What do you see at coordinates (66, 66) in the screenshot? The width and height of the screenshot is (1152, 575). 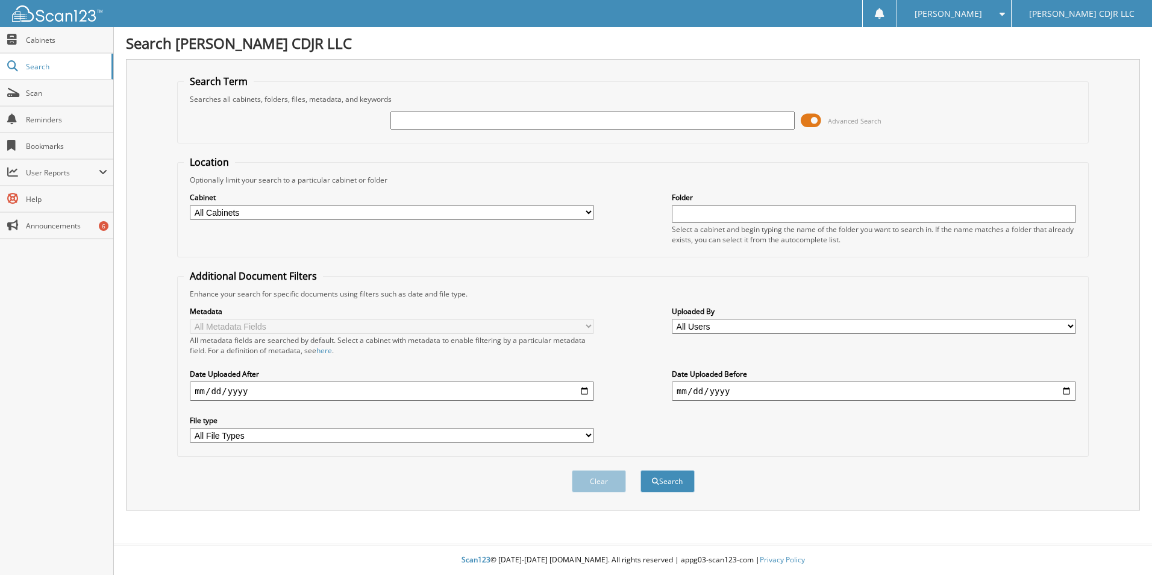 I see `span: Search` at bounding box center [66, 66].